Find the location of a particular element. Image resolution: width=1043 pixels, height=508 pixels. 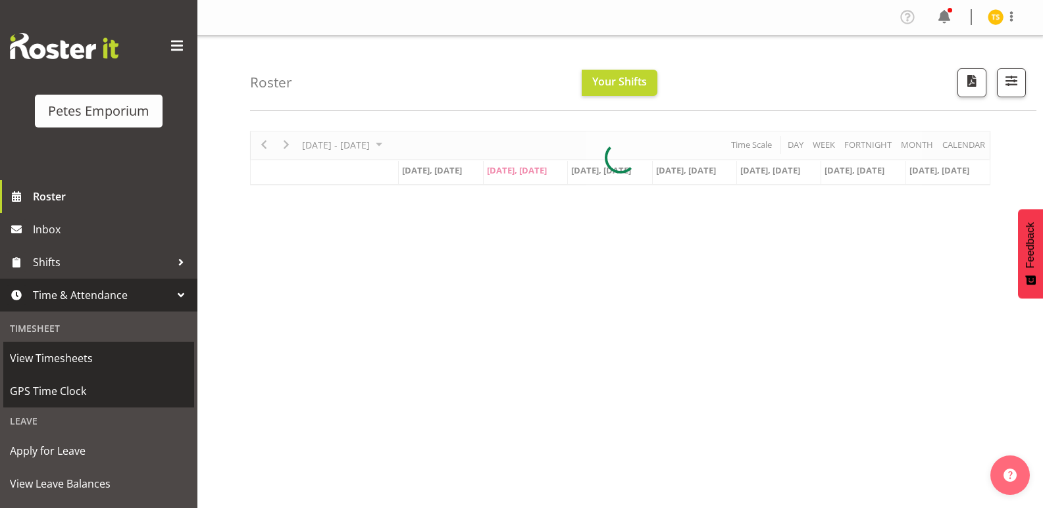

a: Apply for Leave is located at coordinates (99, 451).